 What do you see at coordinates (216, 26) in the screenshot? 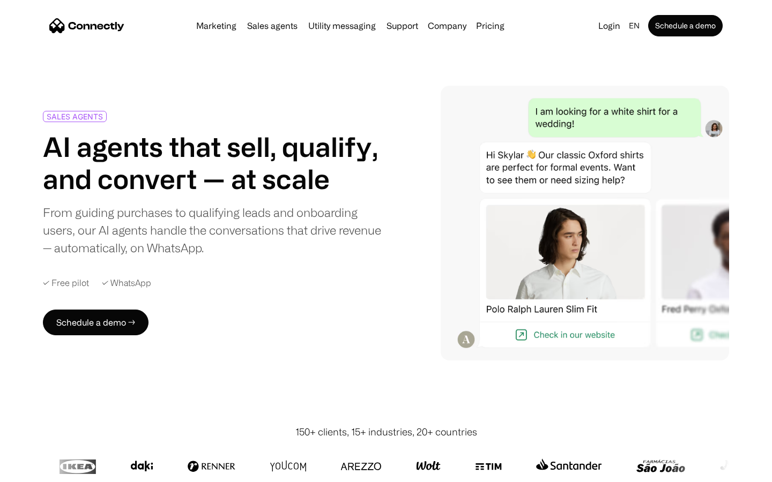
I see `a: Marketing` at bounding box center [216, 26].